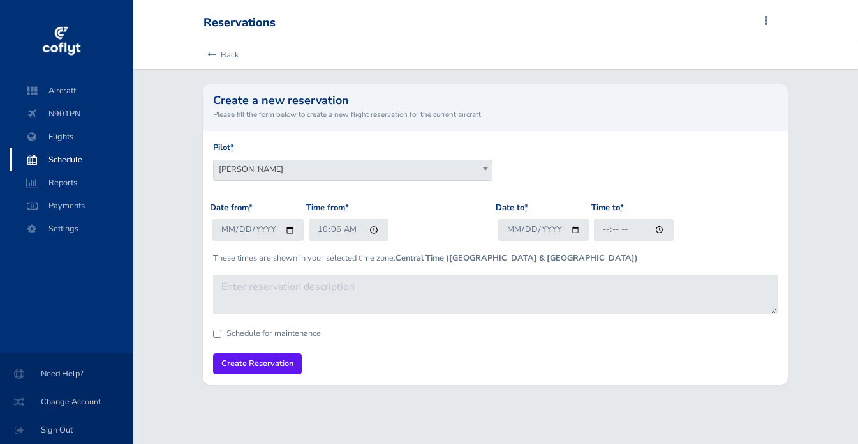  Describe the element at coordinates (496, 100) in the screenshot. I see `h2: Create a new reservation` at that location.